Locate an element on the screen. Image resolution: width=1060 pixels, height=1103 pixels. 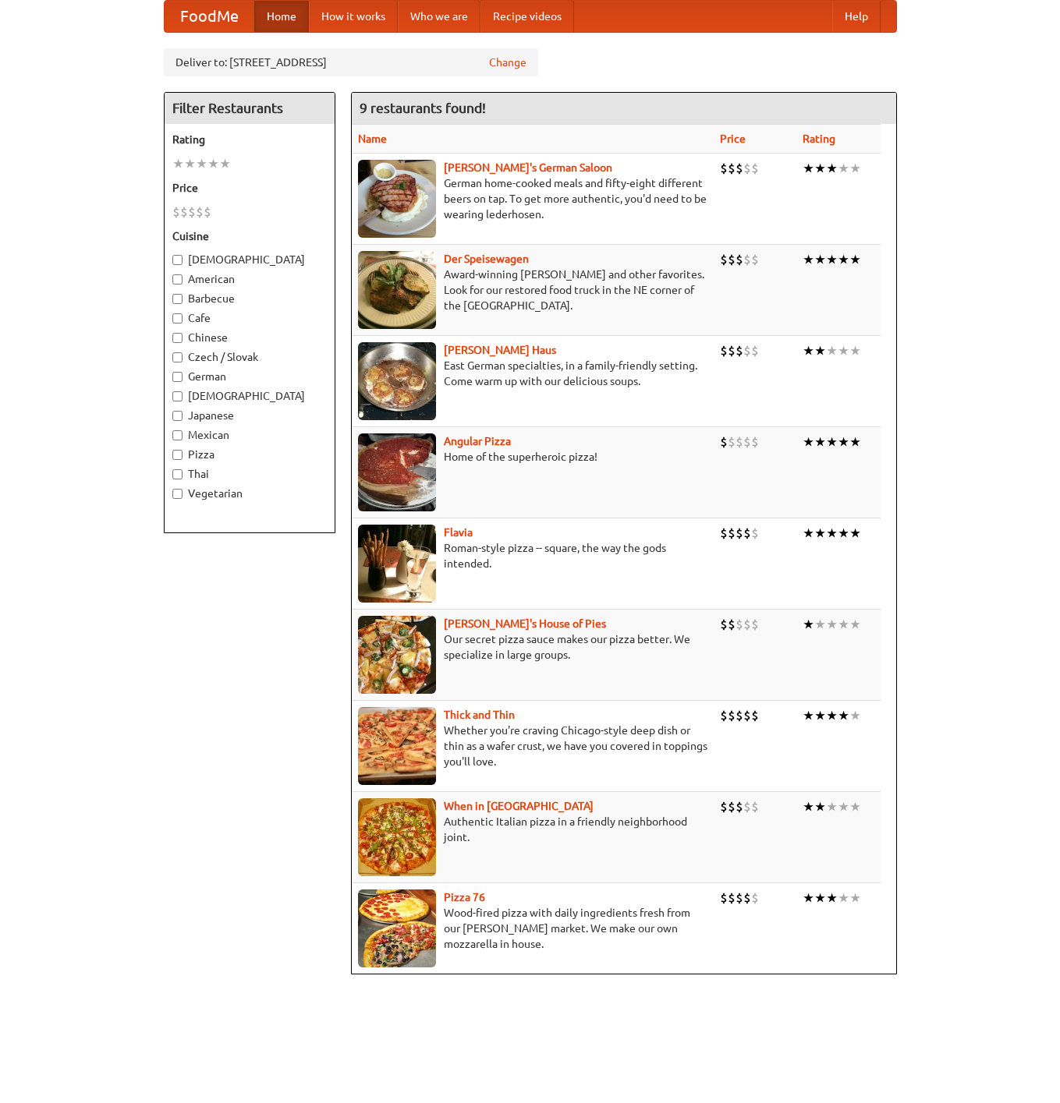
a: Recipe videos is located at coordinates (527, 16).